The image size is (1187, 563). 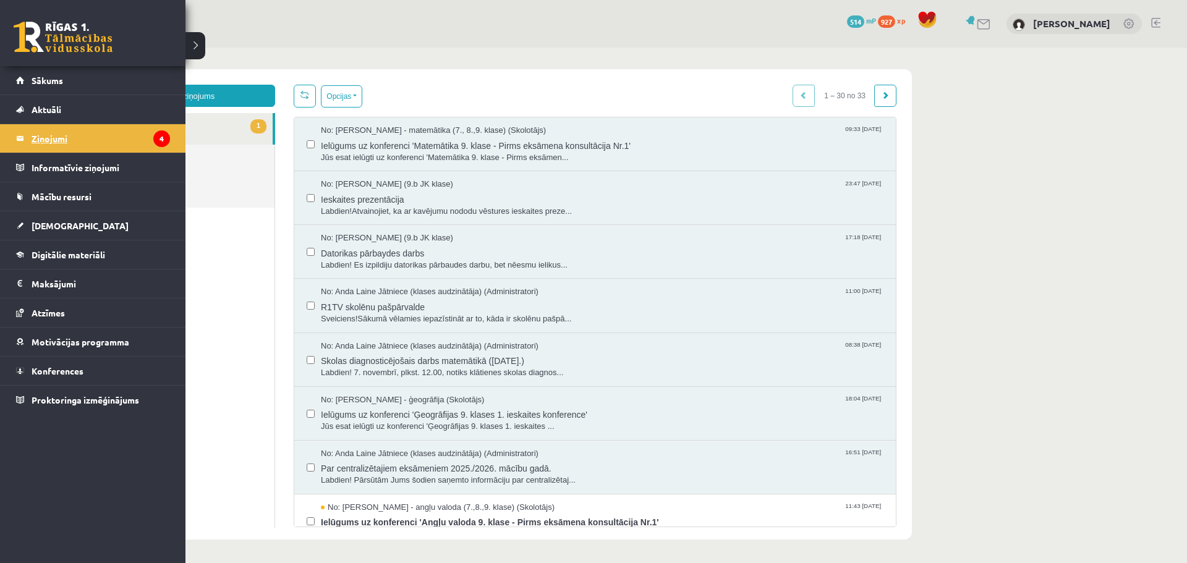 I want to click on a: Konferences, so click(x=93, y=371).